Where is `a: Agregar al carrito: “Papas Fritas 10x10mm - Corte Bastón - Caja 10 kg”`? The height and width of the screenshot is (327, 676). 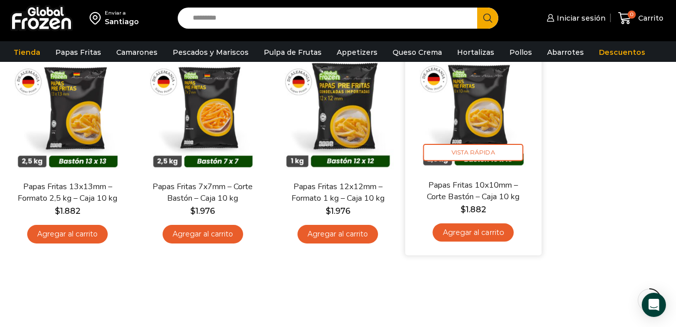 a: Agregar al carrito: “Papas Fritas 10x10mm - Corte Bastón - Caja 10 kg” is located at coordinates (473, 232).